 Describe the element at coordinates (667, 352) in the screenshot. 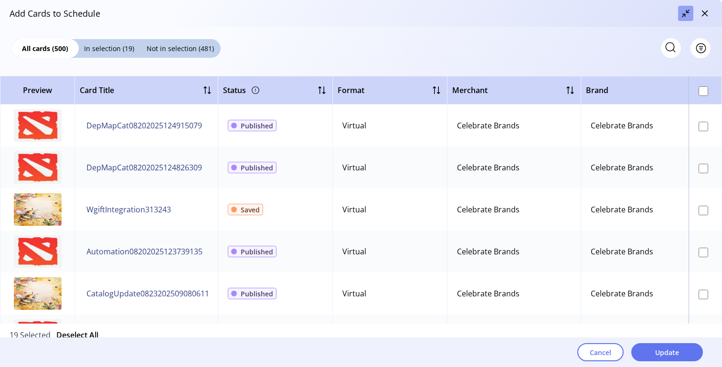

I see `button: Update` at that location.